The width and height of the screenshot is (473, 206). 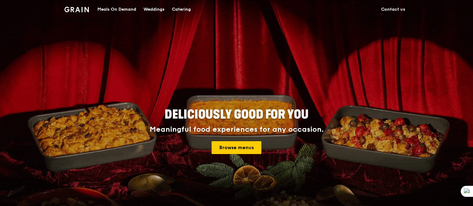 What do you see at coordinates (154, 9) in the screenshot?
I see `div: Weddings` at bounding box center [154, 9].